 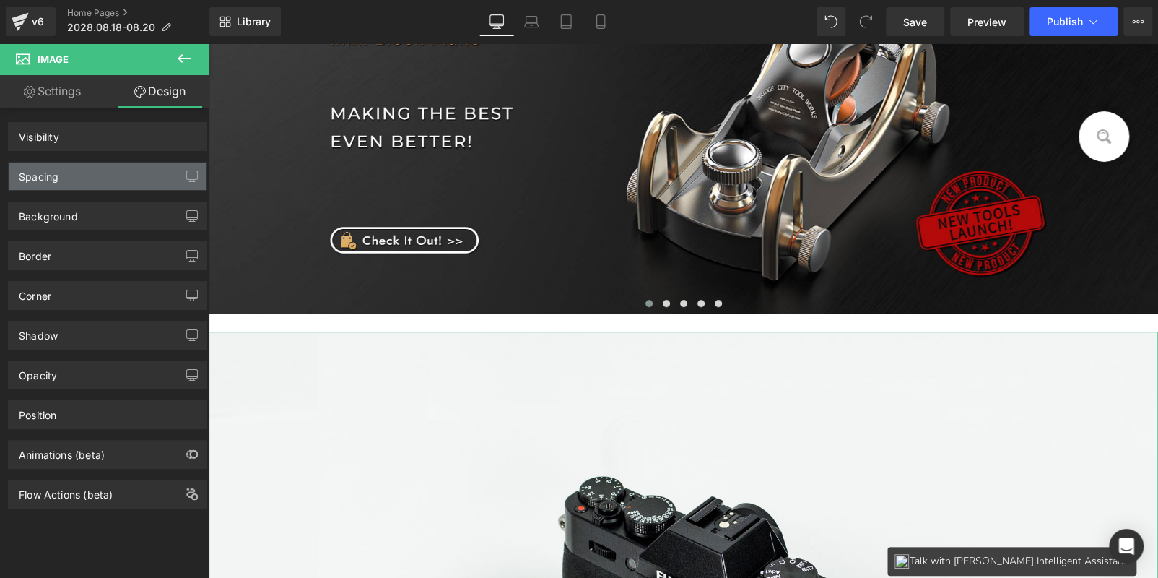 I want to click on span: Library, so click(x=253, y=22).